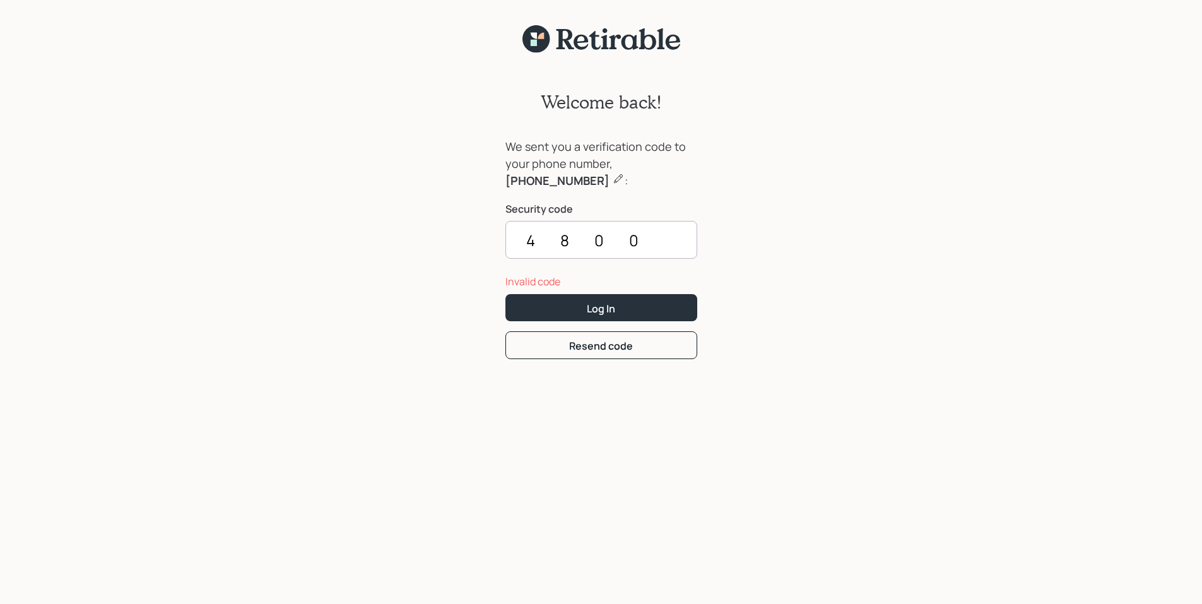 The image size is (1202, 604). What do you see at coordinates (602, 307) in the screenshot?
I see `button: Log In` at bounding box center [602, 307].